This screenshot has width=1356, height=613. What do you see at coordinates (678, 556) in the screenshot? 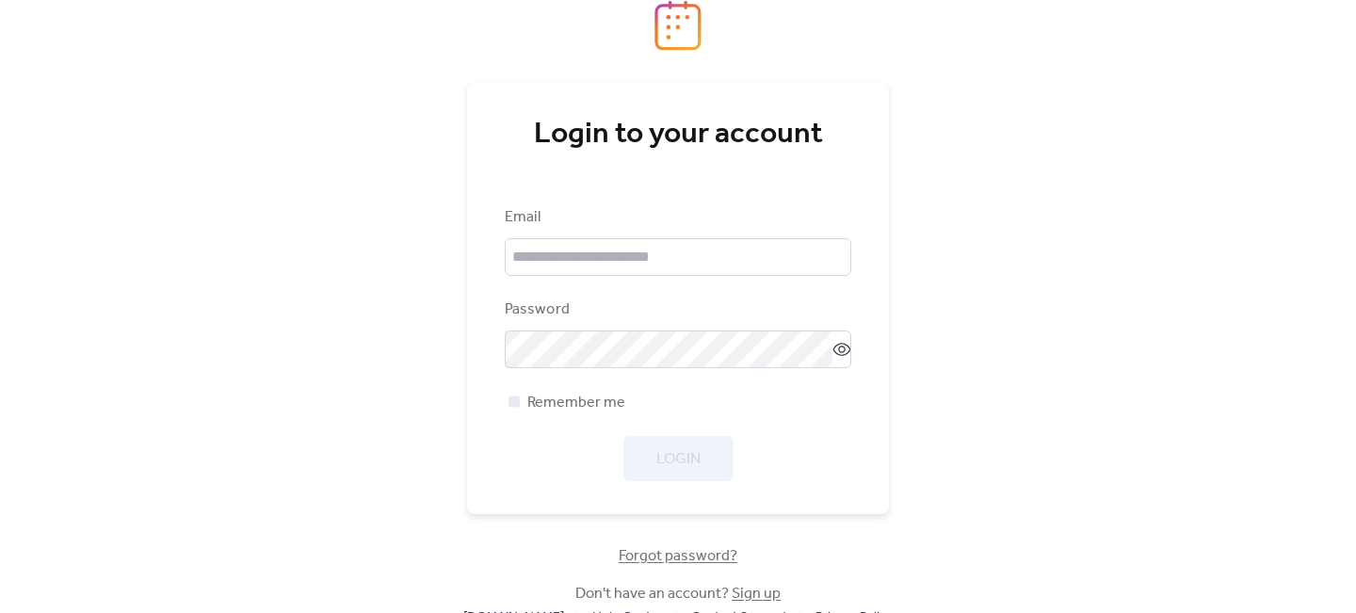
I see `span: Forgot password?` at bounding box center [678, 556].